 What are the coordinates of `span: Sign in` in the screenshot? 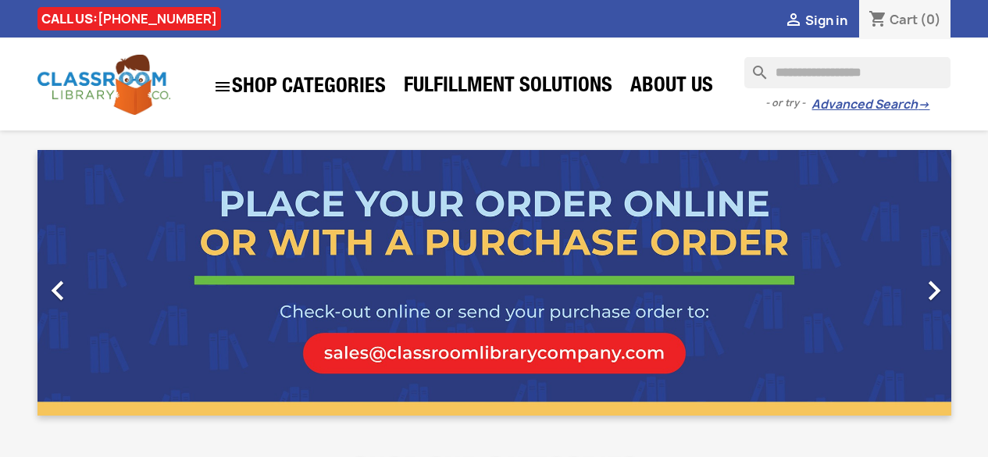 It's located at (826, 20).